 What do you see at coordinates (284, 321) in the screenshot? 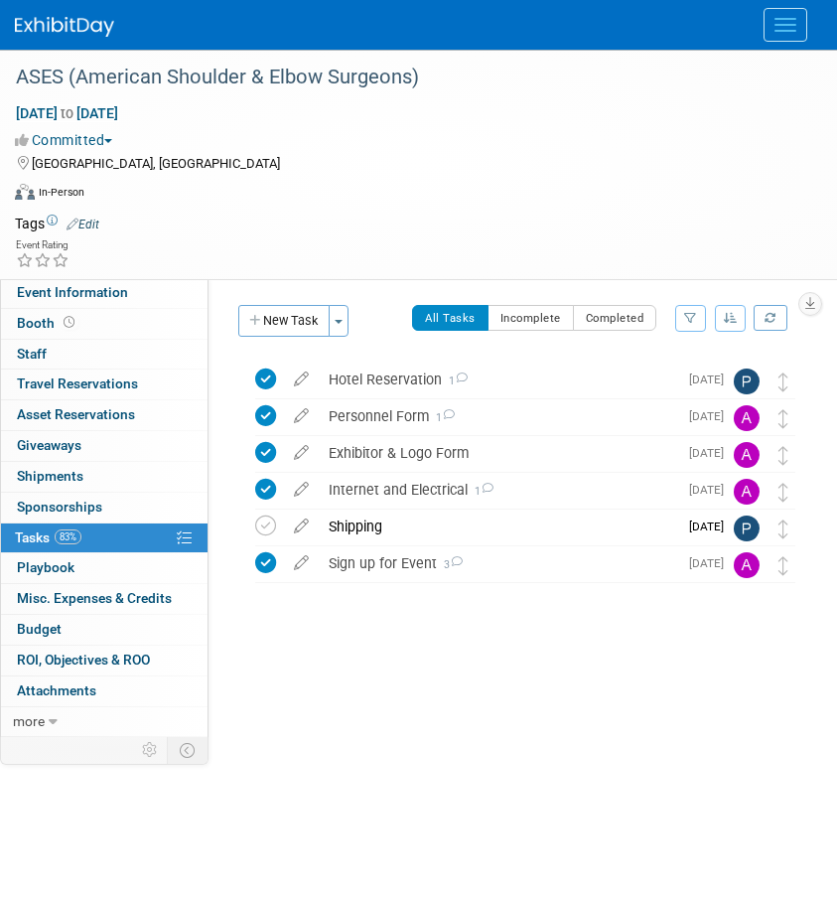
I see `button: New Task` at bounding box center [284, 321].